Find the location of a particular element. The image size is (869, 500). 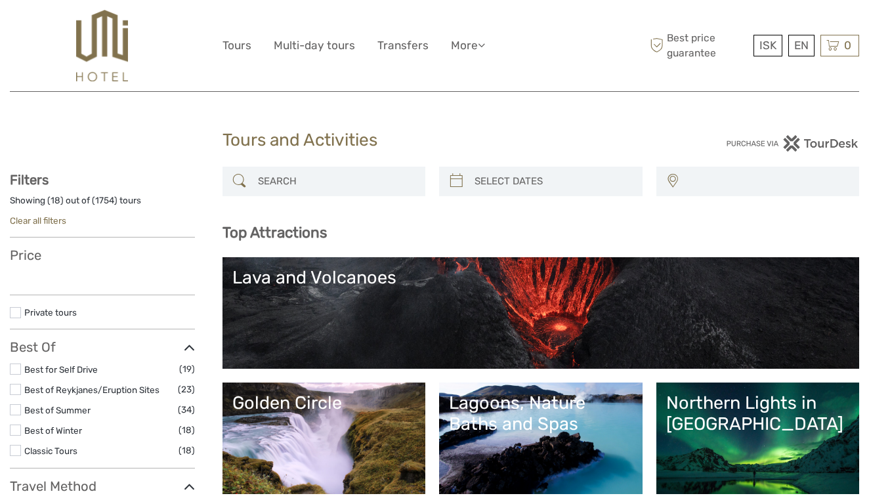

label: 1754 is located at coordinates (104, 200).